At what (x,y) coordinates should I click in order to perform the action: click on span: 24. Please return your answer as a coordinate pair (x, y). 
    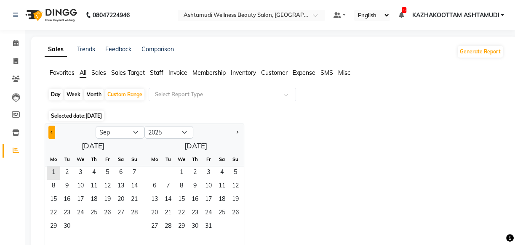
    Looking at the image, I should click on (80, 214).